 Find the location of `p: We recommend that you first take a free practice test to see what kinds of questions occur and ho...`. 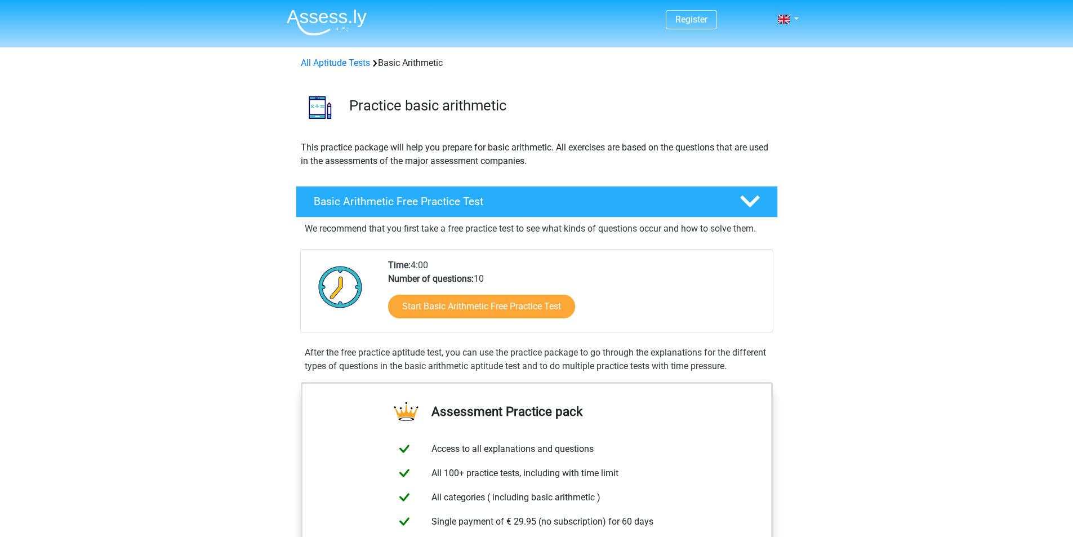

p: We recommend that you first take a free practice test to see what kinds of questions occur and ho... is located at coordinates (537, 229).